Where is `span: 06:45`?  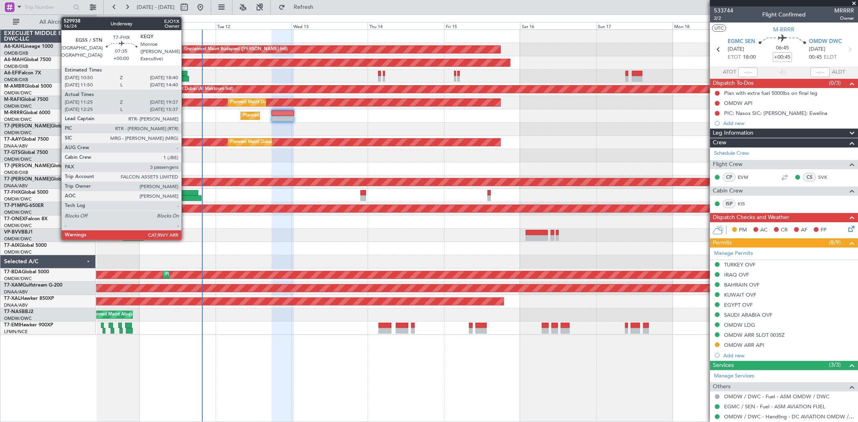 span: 06:45 is located at coordinates (783, 48).